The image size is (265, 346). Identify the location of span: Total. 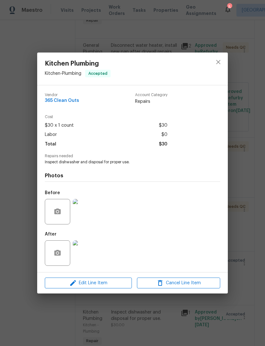
(51, 144).